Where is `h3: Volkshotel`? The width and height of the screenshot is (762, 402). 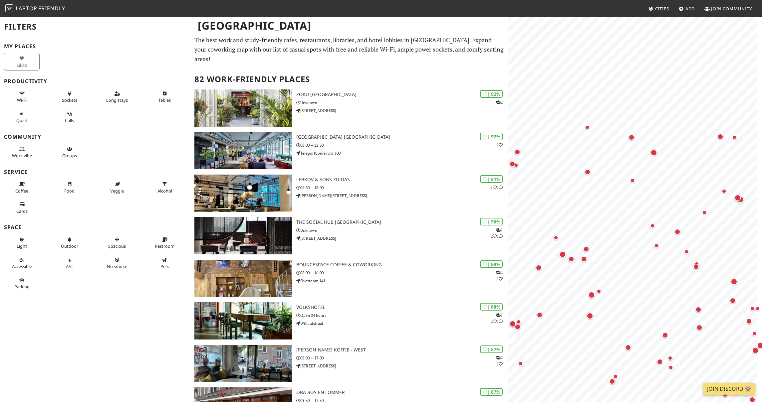 h3: Volkshotel is located at coordinates (402, 308).